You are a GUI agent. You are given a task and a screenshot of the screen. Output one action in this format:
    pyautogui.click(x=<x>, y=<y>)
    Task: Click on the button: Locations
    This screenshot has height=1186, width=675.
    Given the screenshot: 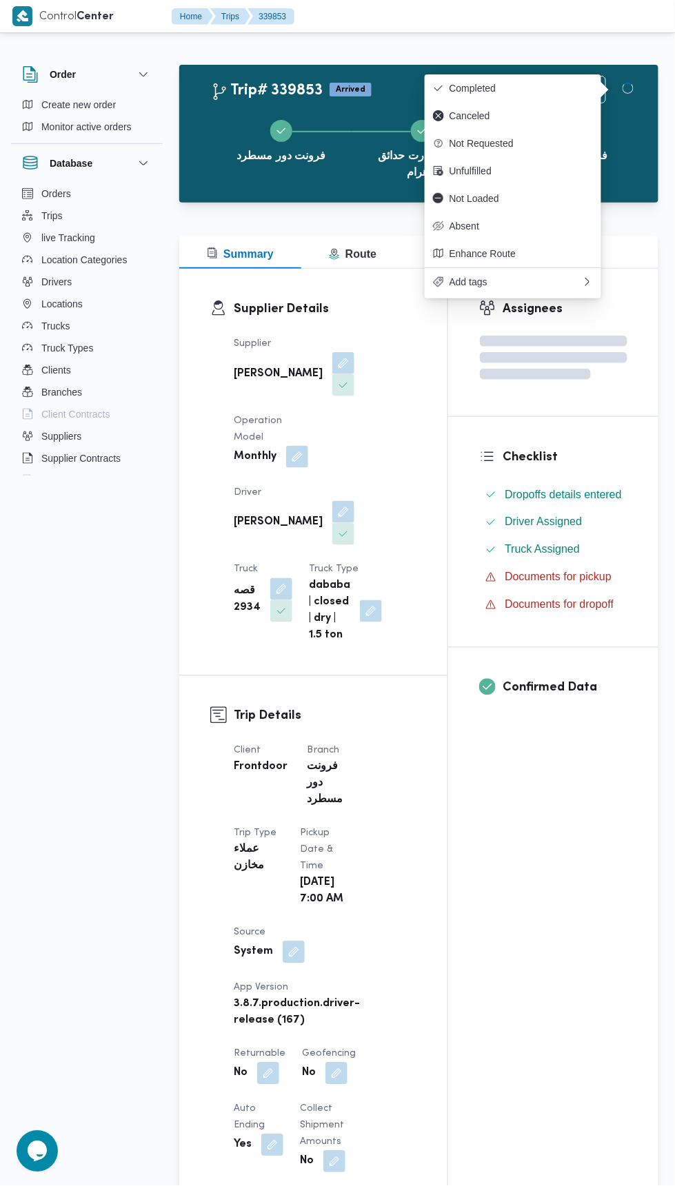 What is the action you would take?
    pyautogui.click(x=87, y=304)
    